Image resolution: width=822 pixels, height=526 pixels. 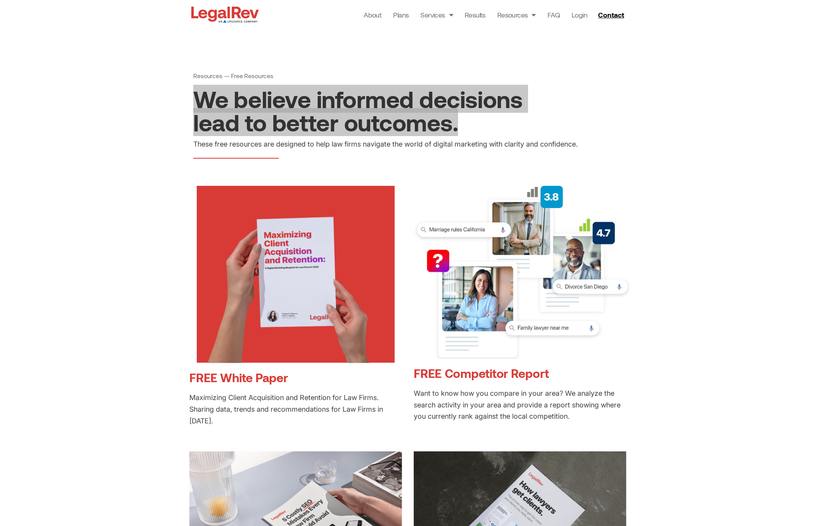 I want to click on nav: Menu, so click(x=475, y=15).